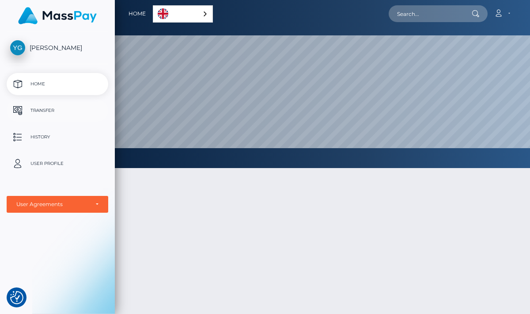  Describe the element at coordinates (57, 137) in the screenshot. I see `p: History` at that location.